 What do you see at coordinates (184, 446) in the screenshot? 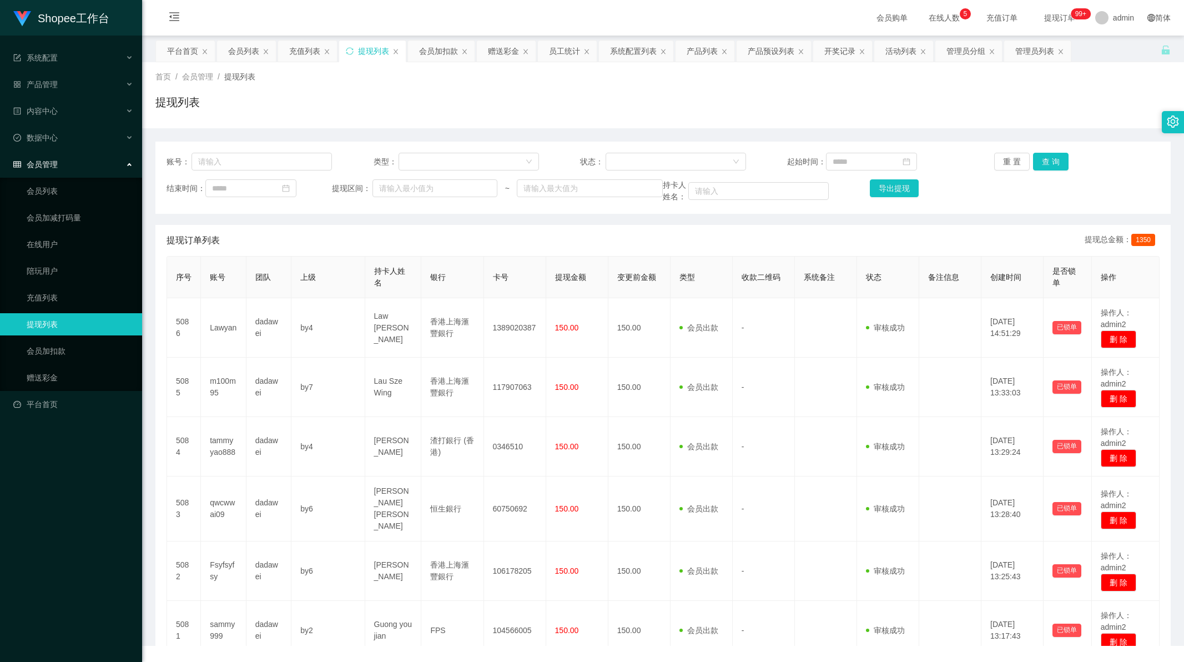
I see `td: 5084` at bounding box center [184, 446].